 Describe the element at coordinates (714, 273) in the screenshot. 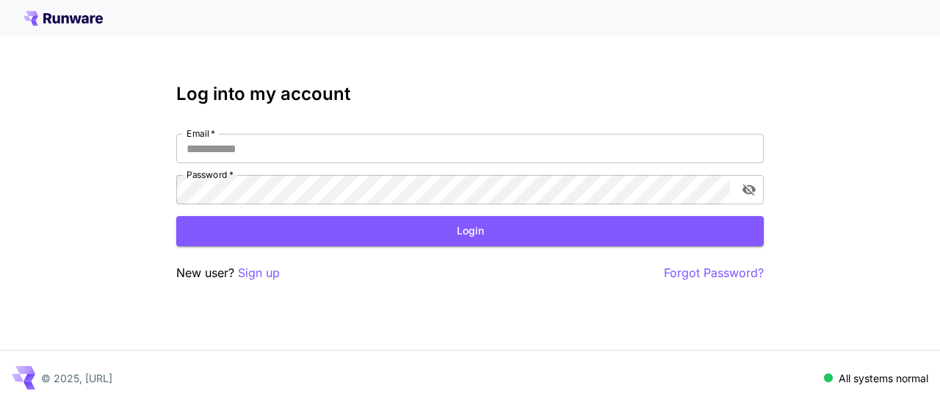

I see `button: Forgot Password?` at that location.